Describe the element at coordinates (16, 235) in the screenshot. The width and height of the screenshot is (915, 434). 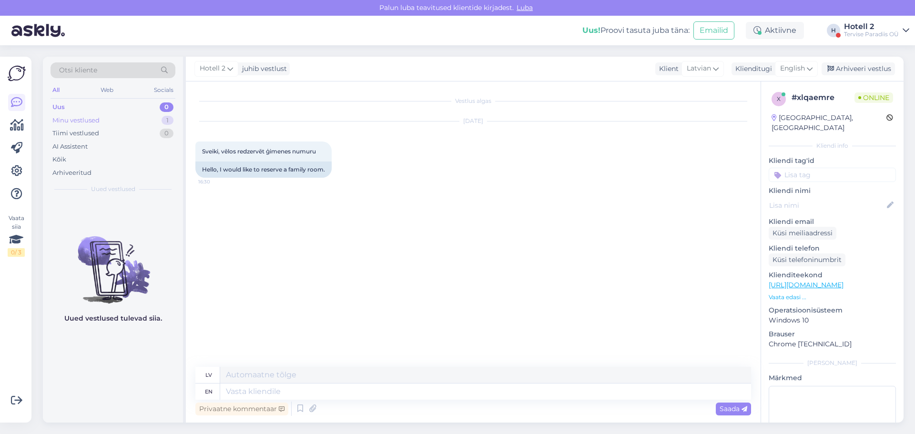
I see `div: Vaata siia` at that location.